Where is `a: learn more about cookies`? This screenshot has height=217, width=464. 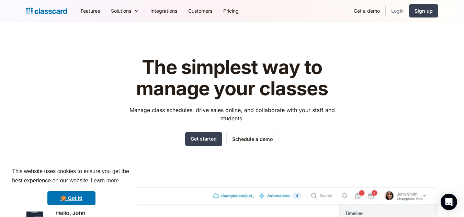 a: learn more about cookies is located at coordinates (105, 181).